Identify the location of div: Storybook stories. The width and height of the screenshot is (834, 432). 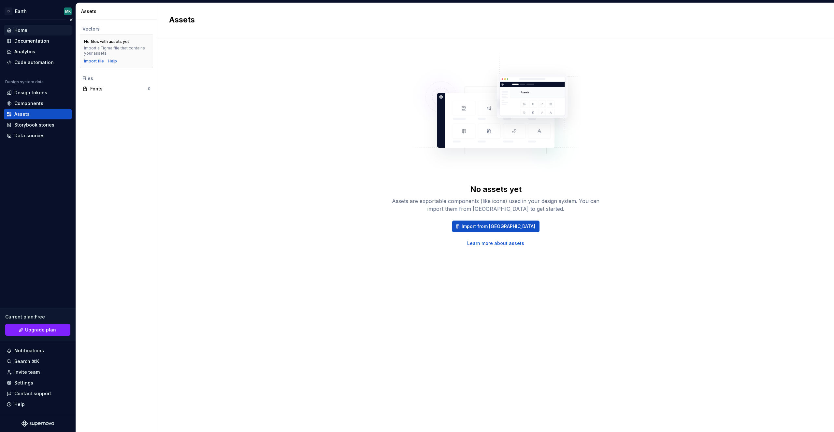
(34, 125).